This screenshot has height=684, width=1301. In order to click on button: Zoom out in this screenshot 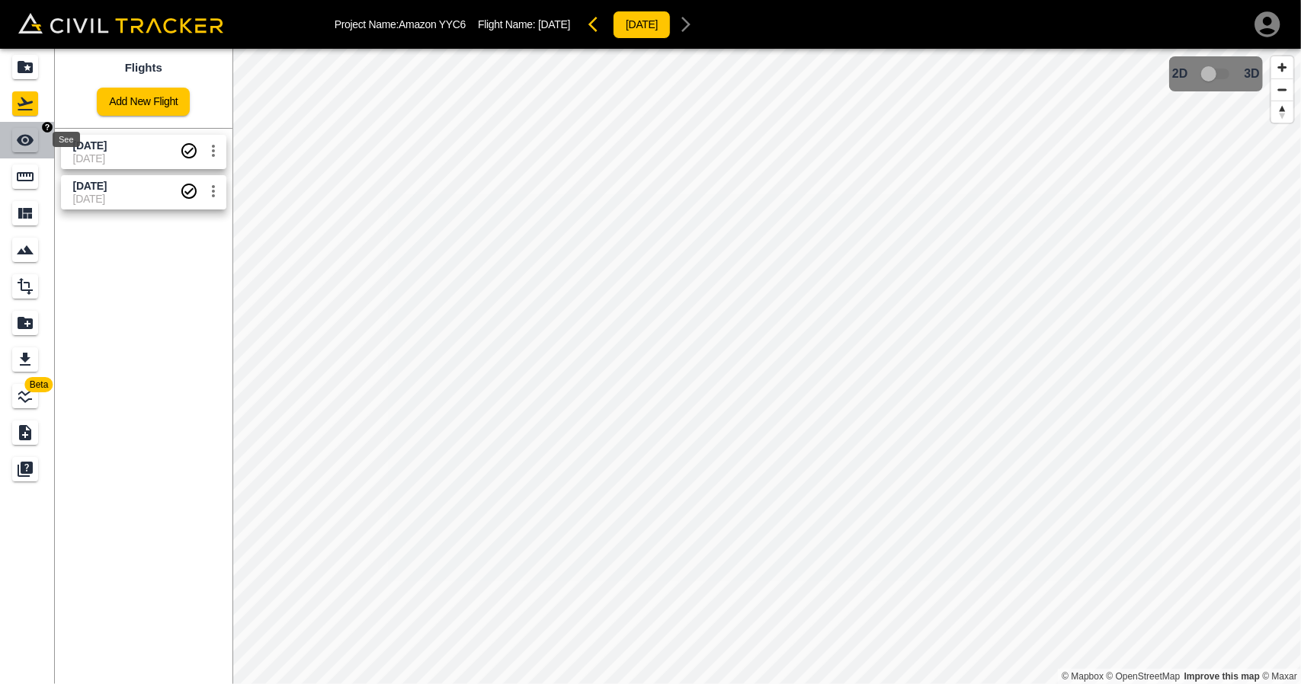, I will do `click(1282, 89)`.